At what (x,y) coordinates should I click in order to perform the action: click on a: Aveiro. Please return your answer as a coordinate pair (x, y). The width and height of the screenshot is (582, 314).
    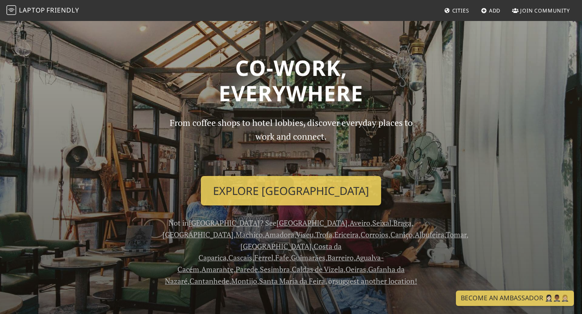
    Looking at the image, I should click on (360, 223).